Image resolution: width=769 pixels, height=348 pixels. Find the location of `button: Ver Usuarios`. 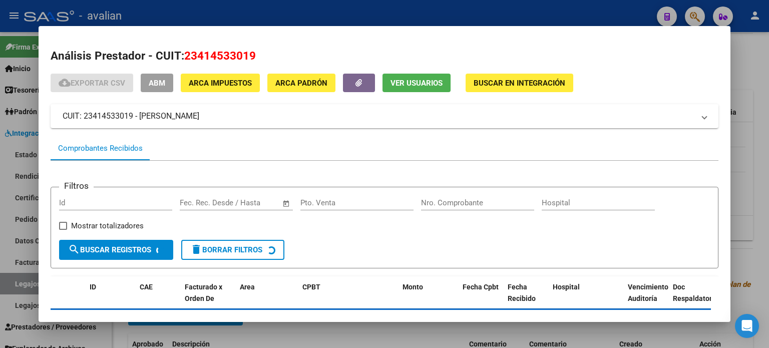

button: Ver Usuarios is located at coordinates (417, 83).